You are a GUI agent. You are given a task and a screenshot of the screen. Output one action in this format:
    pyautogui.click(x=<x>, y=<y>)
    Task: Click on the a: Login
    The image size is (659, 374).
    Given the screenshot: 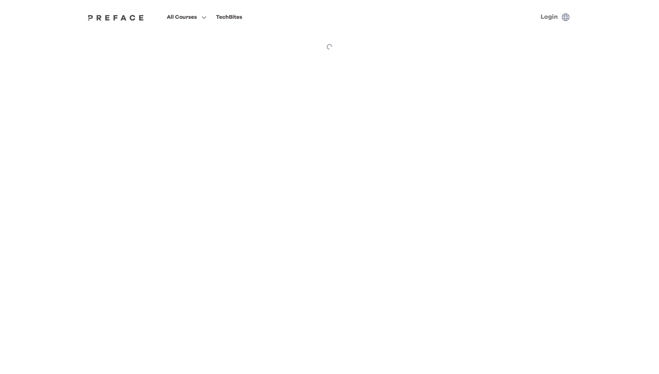 What is the action you would take?
    pyautogui.click(x=549, y=17)
    